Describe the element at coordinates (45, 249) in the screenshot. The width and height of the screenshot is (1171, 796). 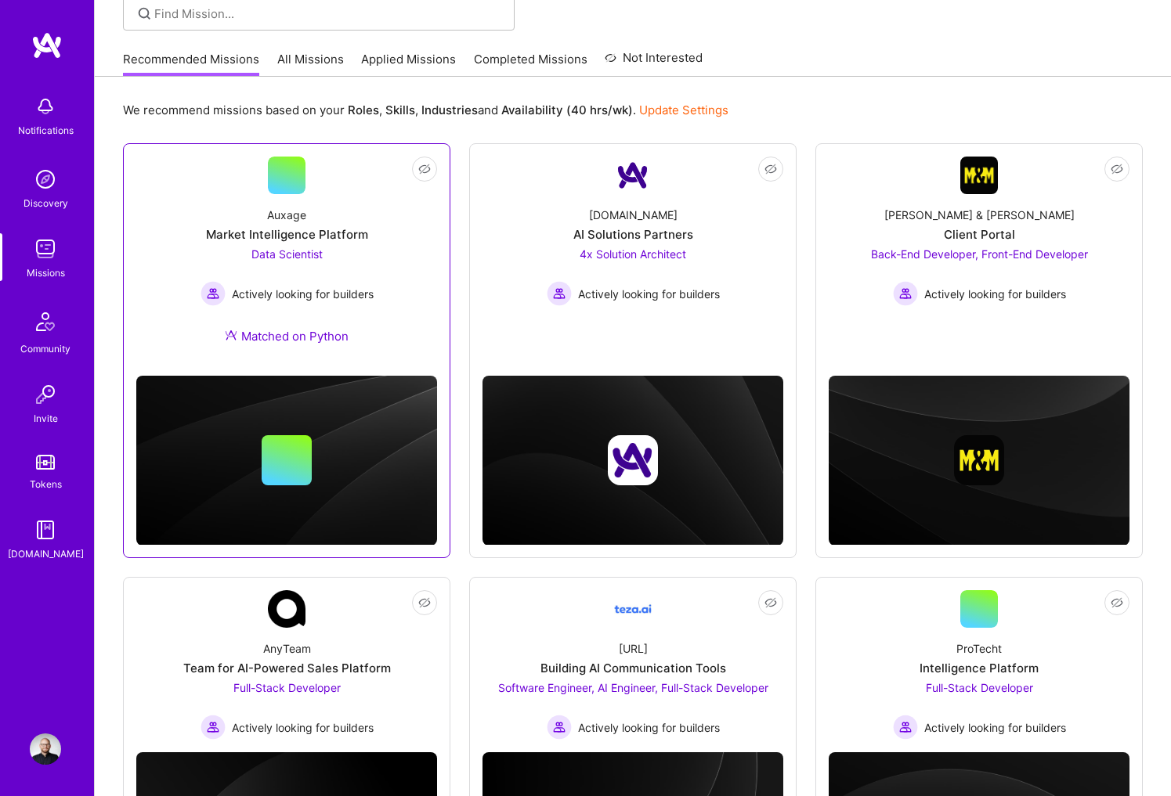
I see `img: teamwork` at that location.